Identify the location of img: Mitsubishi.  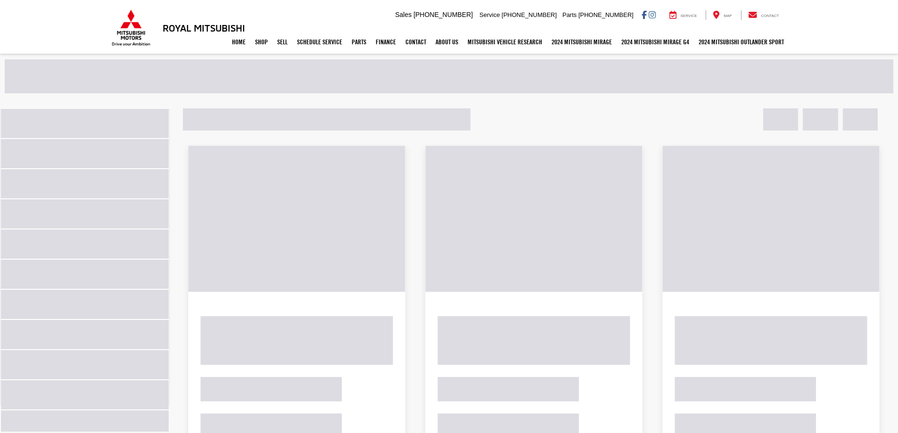
(131, 28).